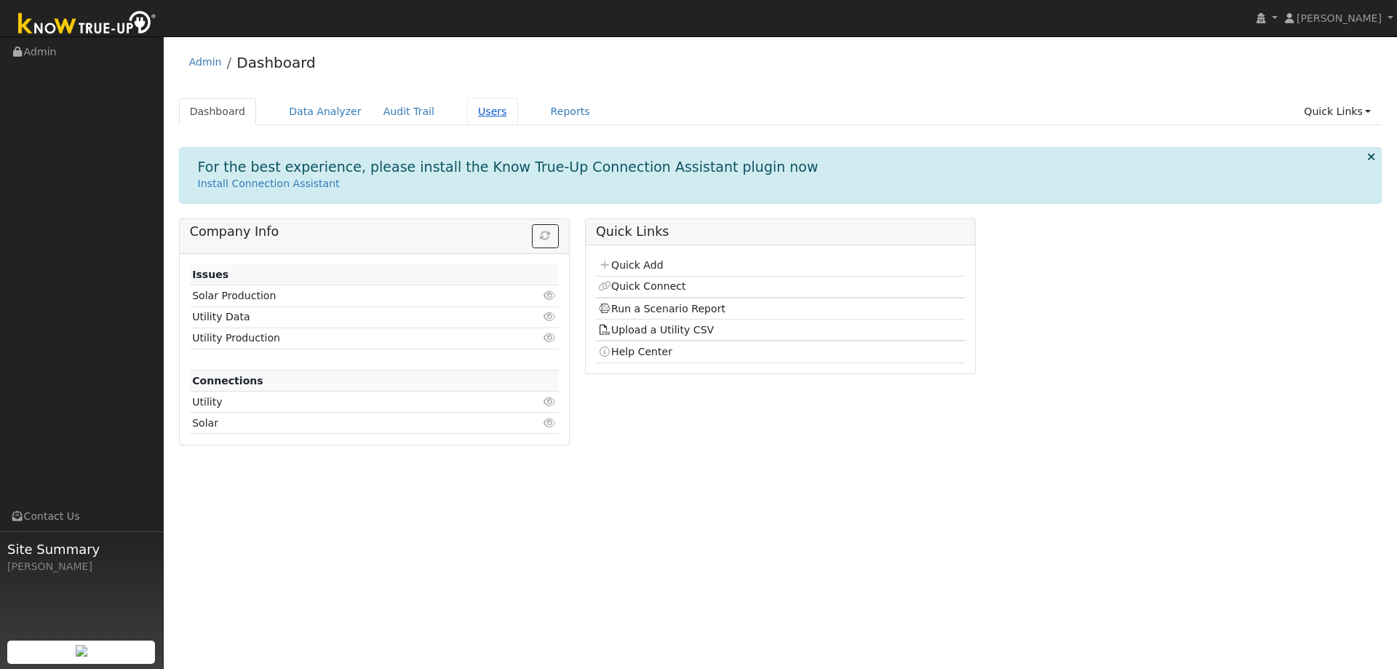 The height and width of the screenshot is (669, 1397). Describe the element at coordinates (344, 295) in the screenshot. I see `td: Solar Production` at that location.